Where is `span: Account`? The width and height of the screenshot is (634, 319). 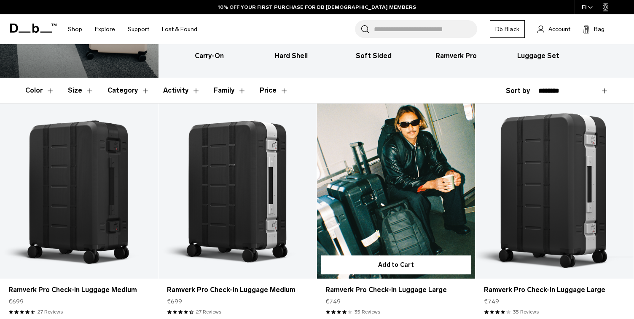
span: Account is located at coordinates (559, 29).